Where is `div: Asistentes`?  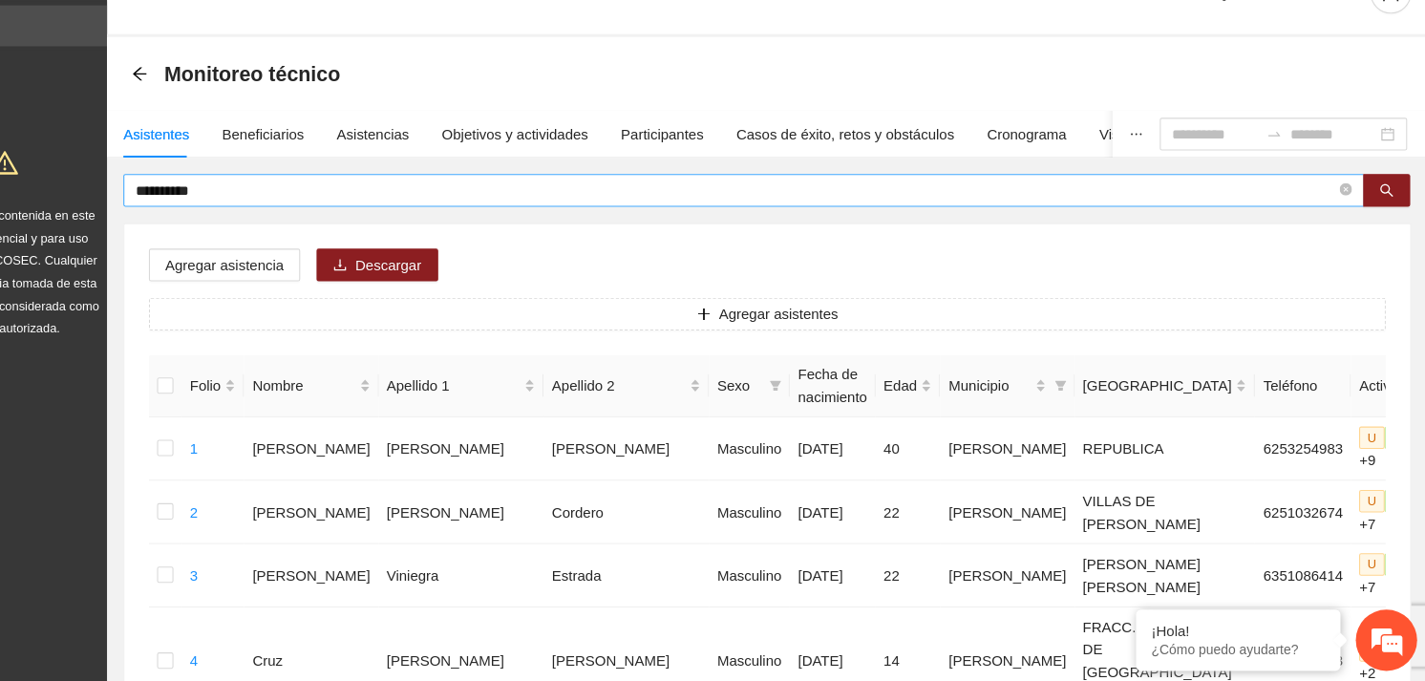
div: Asistentes is located at coordinates (237, 170).